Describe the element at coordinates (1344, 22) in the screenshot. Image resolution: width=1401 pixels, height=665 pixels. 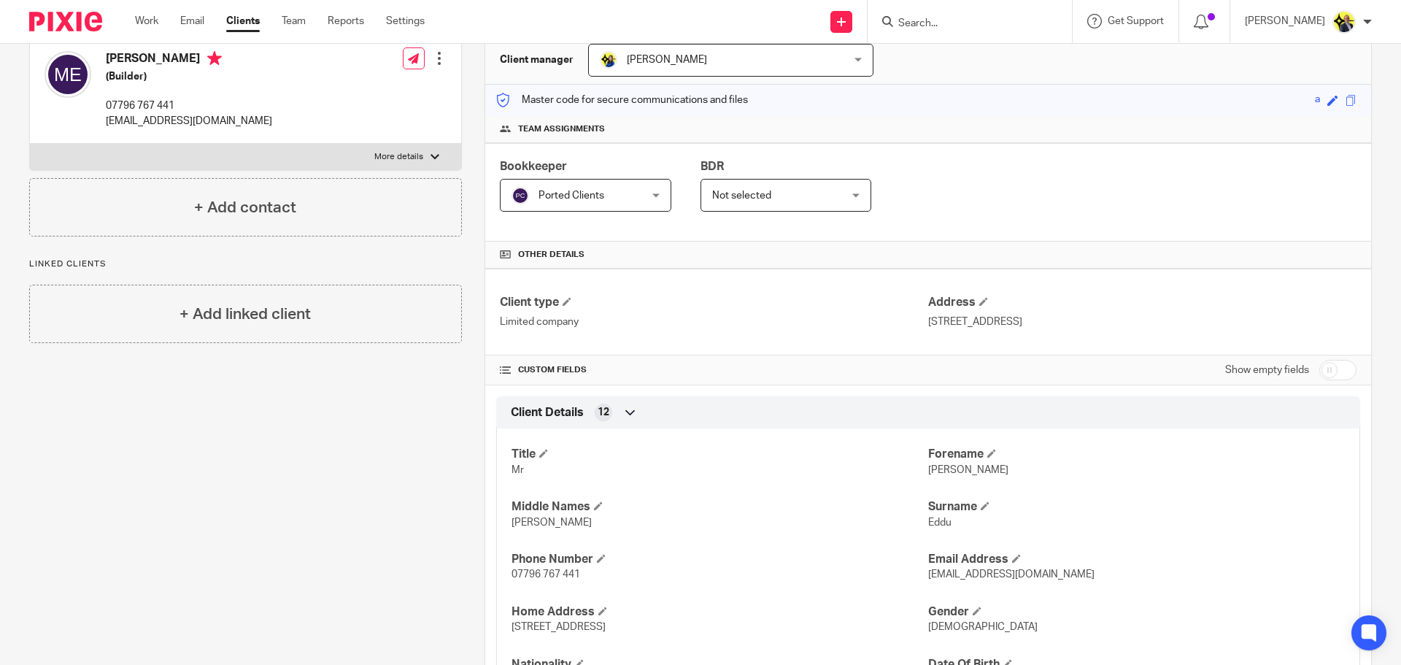
I see `img: Dan-Starbridge%20(1).jpg` at that location.